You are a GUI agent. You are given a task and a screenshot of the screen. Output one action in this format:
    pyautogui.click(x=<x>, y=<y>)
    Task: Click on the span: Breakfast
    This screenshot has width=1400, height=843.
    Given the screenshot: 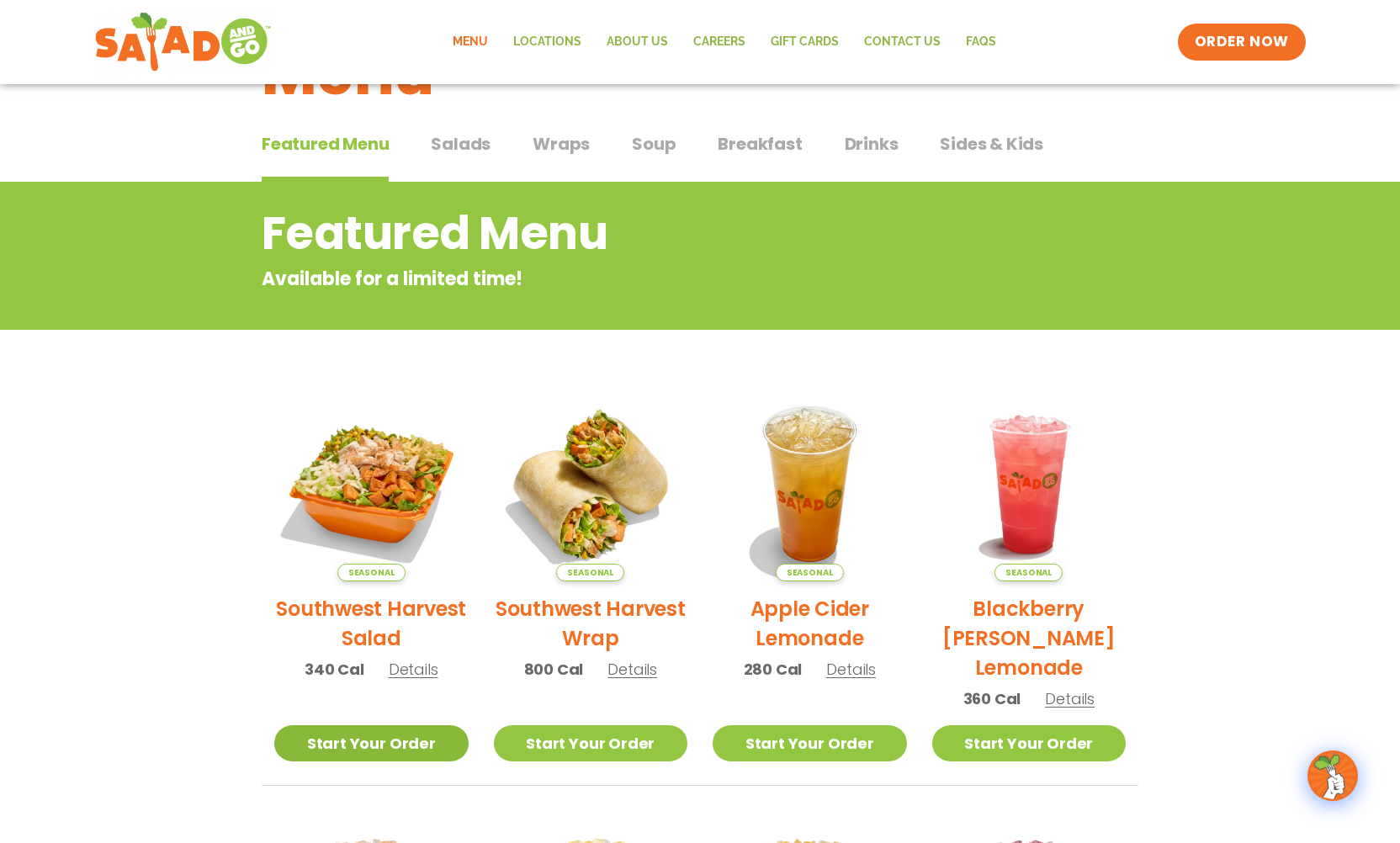 What is the action you would take?
    pyautogui.click(x=759, y=144)
    